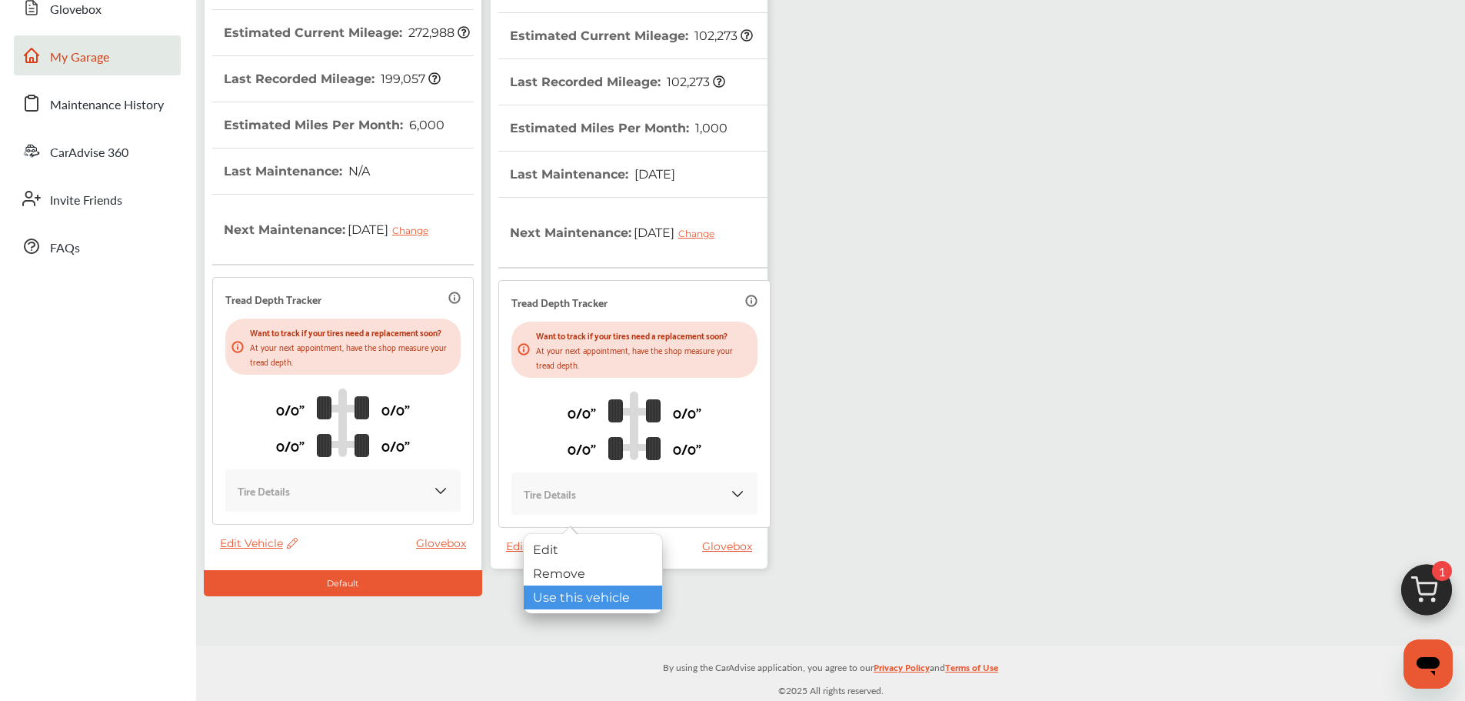 This screenshot has height=701, width=1465. What do you see at coordinates (901, 670) in the screenshot?
I see `a: Privacy Policy` at bounding box center [901, 670].